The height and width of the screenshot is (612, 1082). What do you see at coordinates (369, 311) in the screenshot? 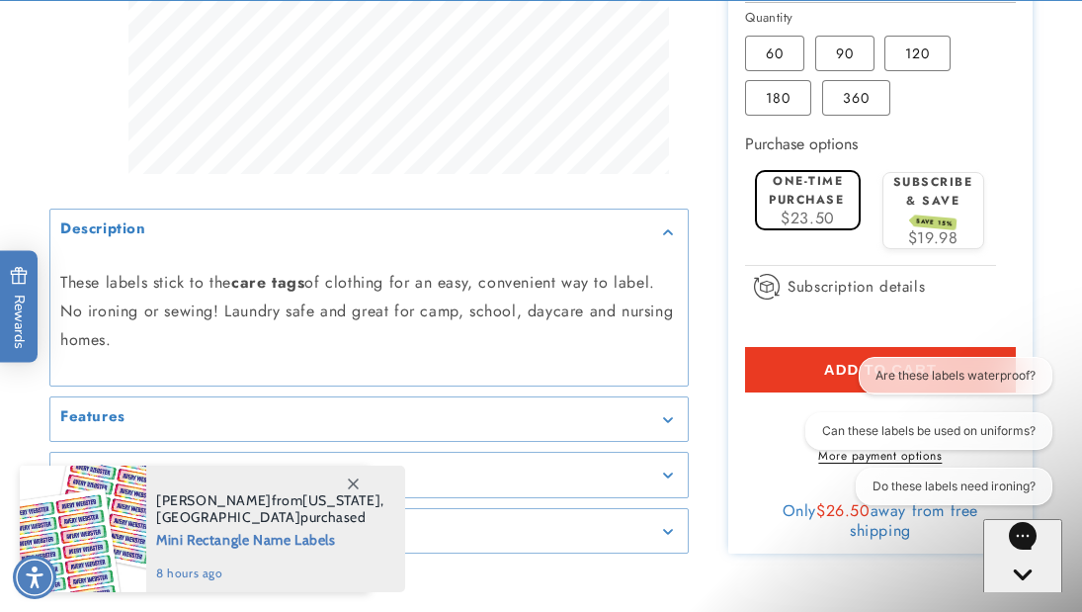
I see `p: These labels stick to the of clothing for an easy, convenient way to label. No ironing or sewing!...` at bounding box center [369, 311].